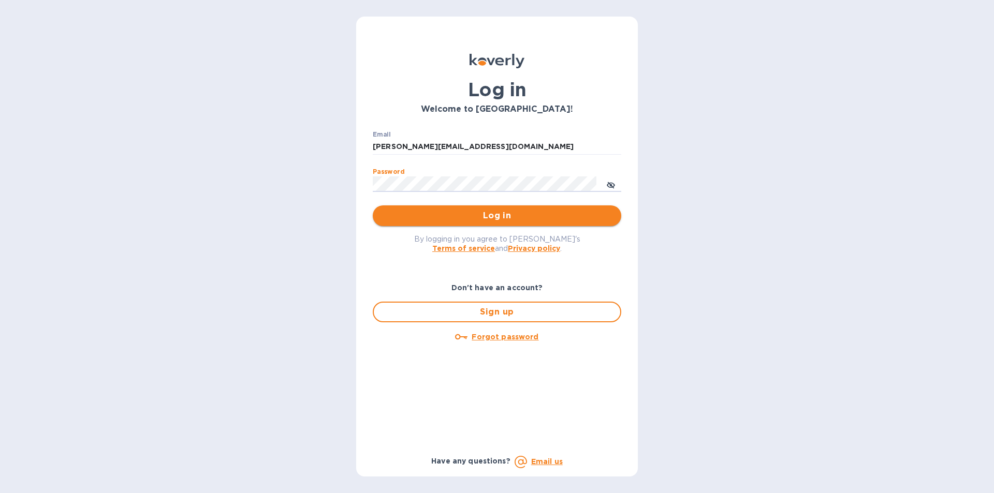 The width and height of the screenshot is (994, 493). I want to click on label: Password, so click(388, 172).